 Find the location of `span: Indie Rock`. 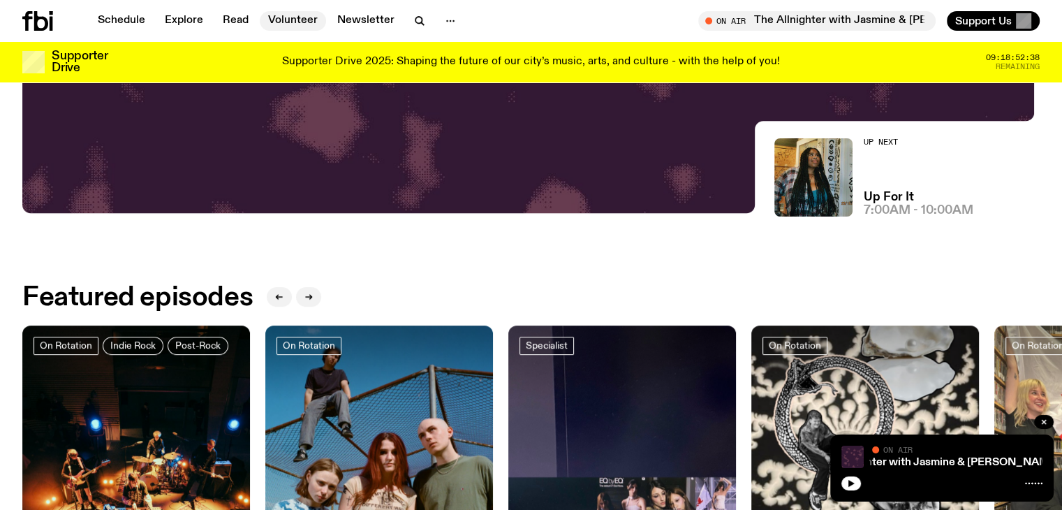

span: Indie Rock is located at coordinates (133, 345).